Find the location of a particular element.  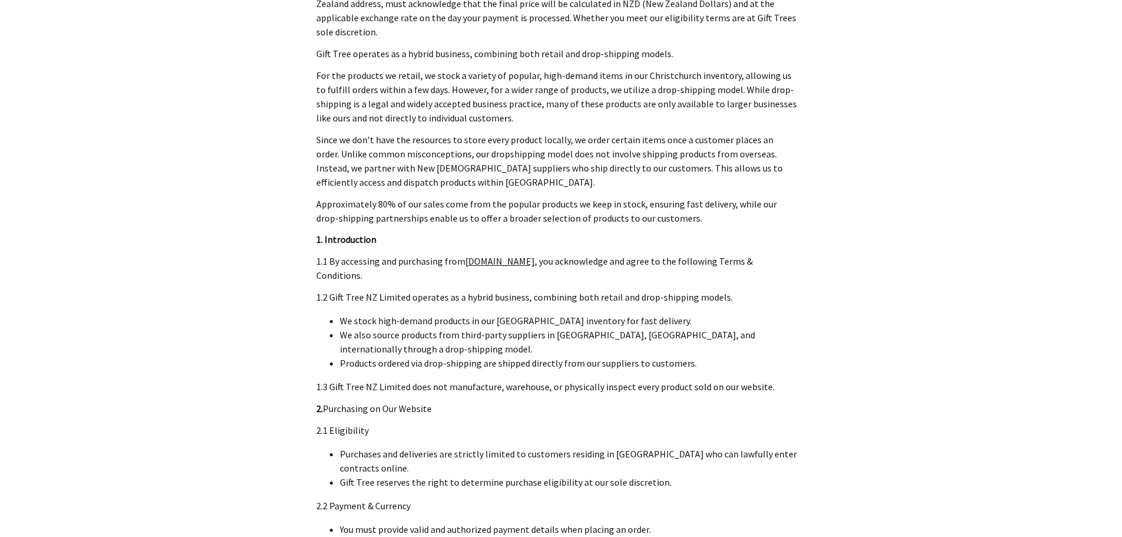

p: 2.1 Eligibility is located at coordinates (557, 430).